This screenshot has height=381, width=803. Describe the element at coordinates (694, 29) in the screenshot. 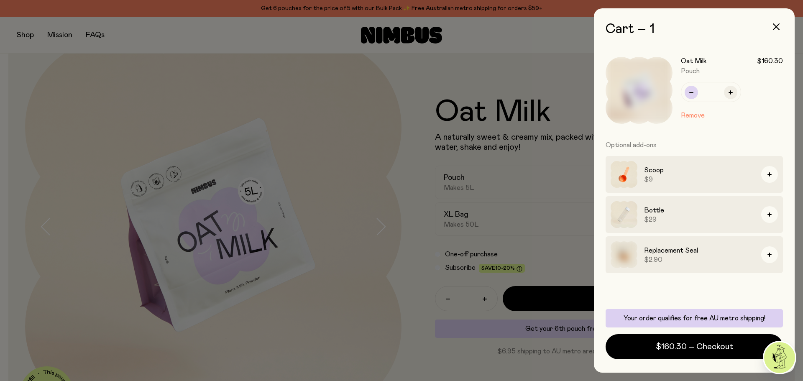

I see `h2: Cart – 1` at that location.